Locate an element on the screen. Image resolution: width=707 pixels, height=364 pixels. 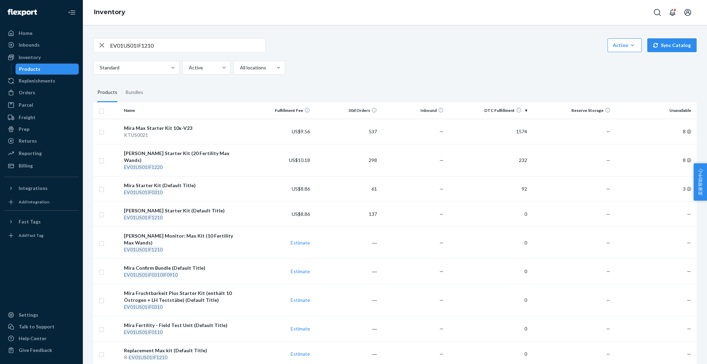
div: Action is located at coordinates (625, 45).